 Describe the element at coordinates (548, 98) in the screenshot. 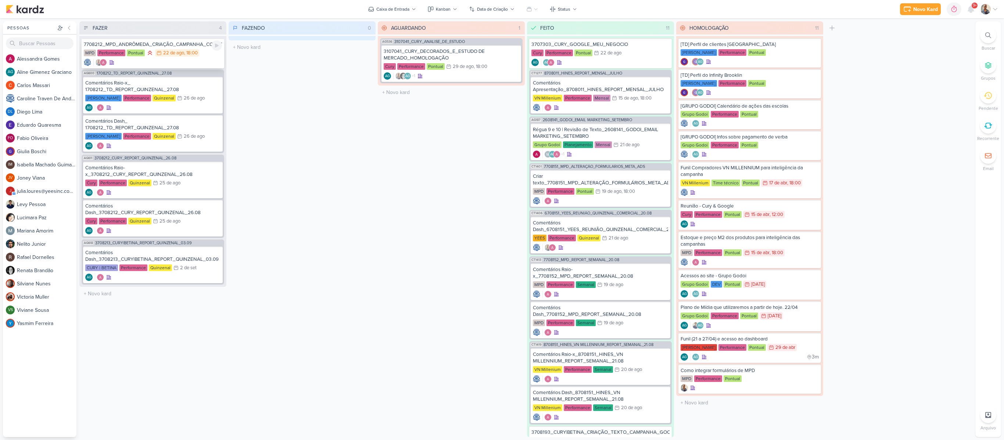

I see `div: VN Millenium` at that location.